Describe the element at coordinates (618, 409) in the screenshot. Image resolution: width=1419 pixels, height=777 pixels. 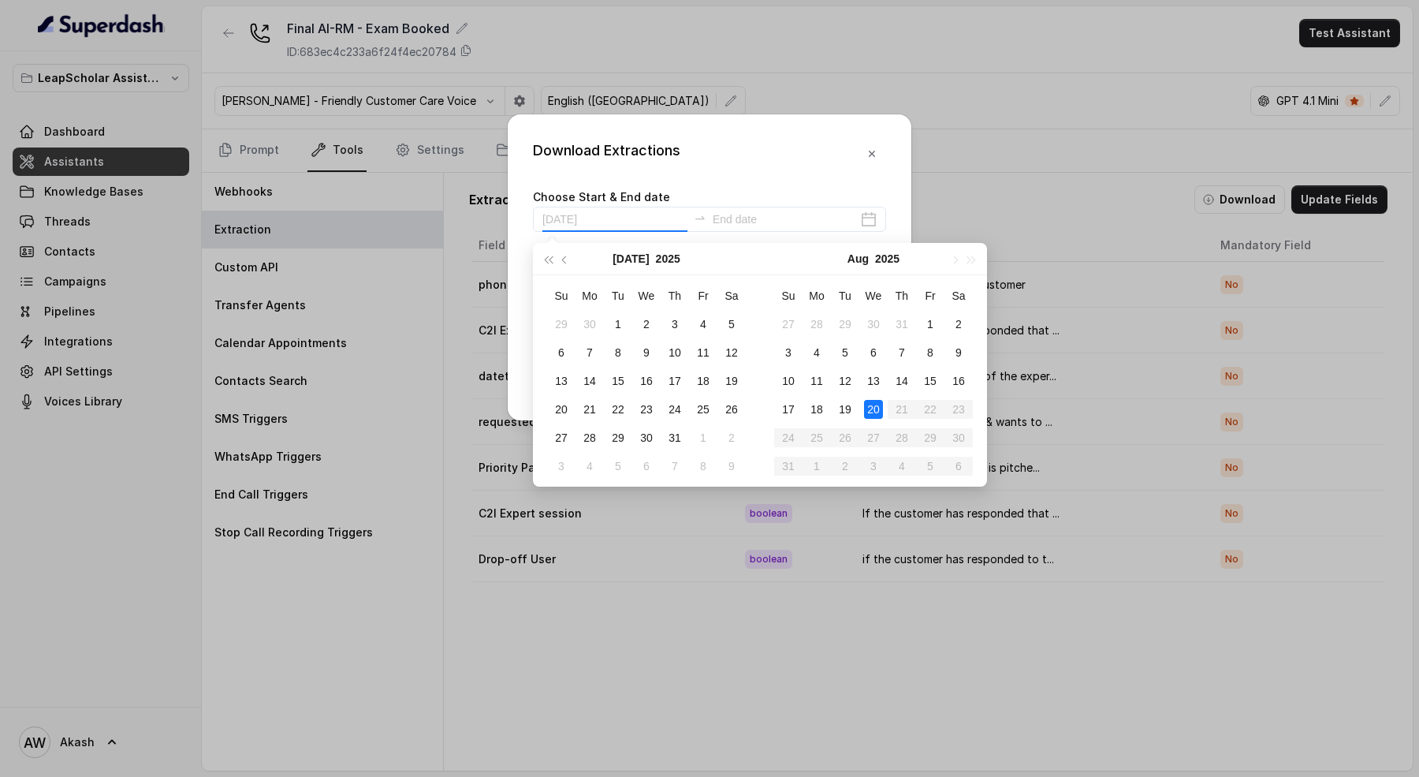
I see `td: 2025-07-22` at that location.